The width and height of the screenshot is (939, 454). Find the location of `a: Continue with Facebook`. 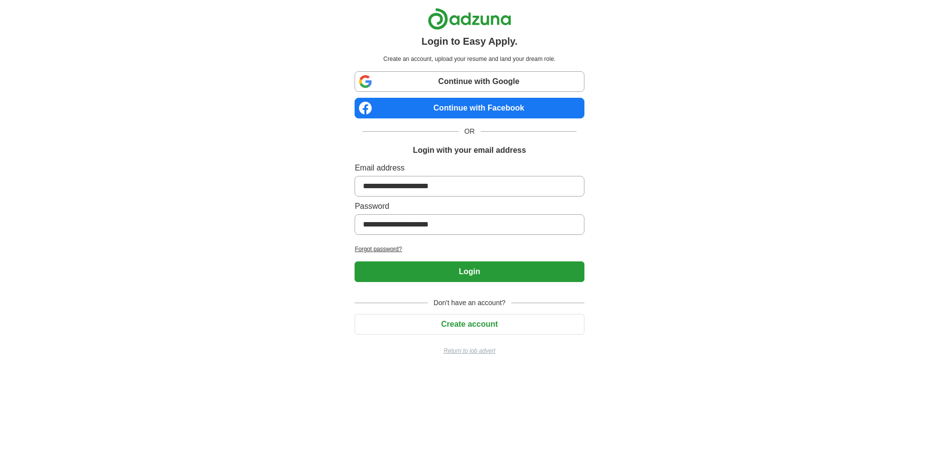

a: Continue with Facebook is located at coordinates (469, 108).